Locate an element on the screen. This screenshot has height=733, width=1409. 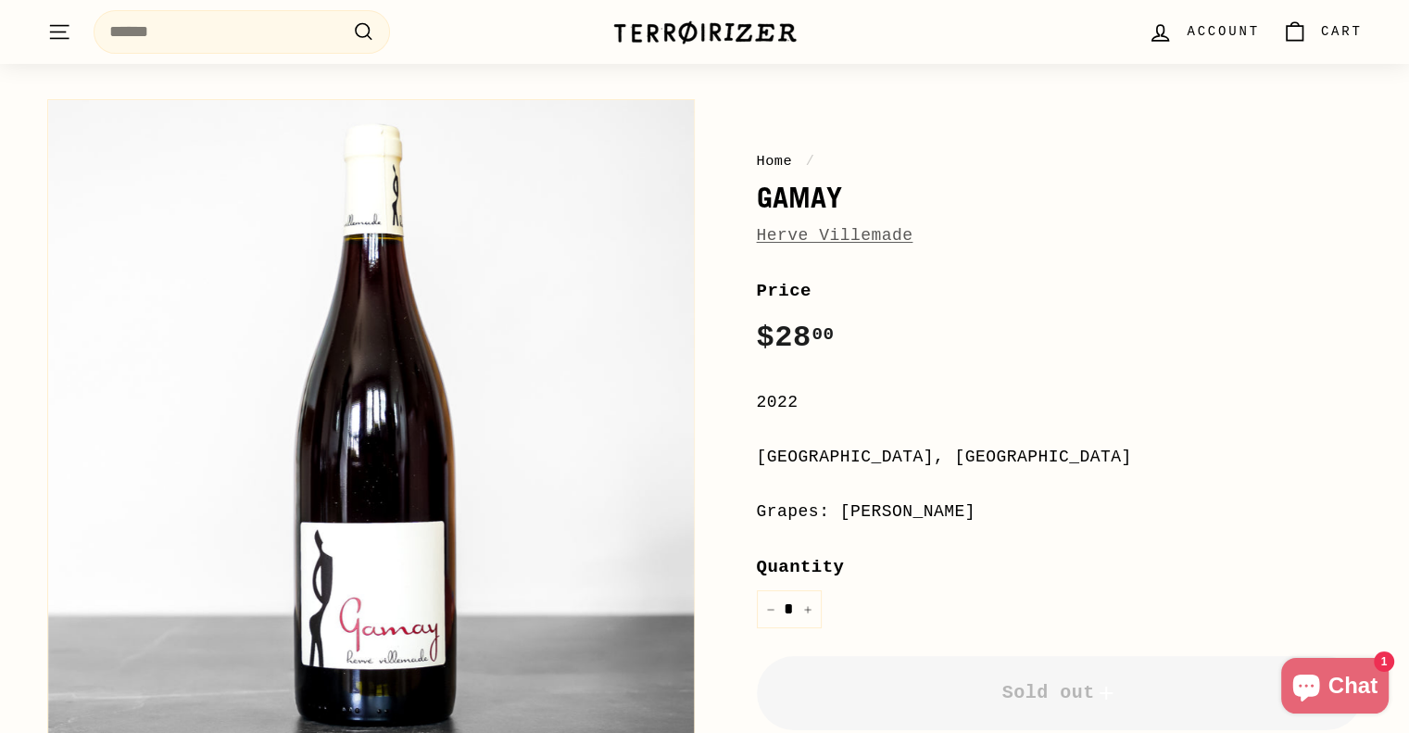
a: Account is located at coordinates (1203, 31).